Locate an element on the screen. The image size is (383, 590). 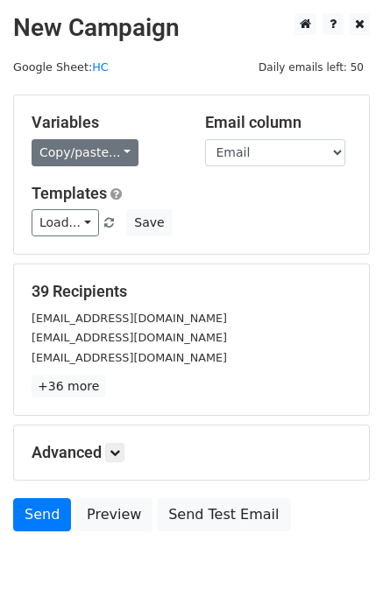
a: Send is located at coordinates (42, 515).